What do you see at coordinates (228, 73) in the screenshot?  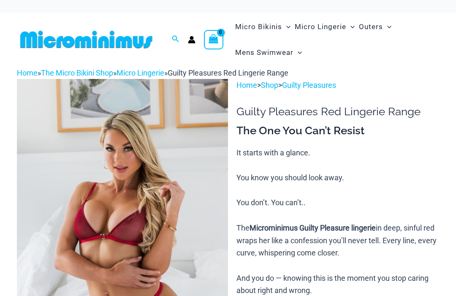 I see `span: Guilty Pleasures Red Lingerie Range` at bounding box center [228, 73].